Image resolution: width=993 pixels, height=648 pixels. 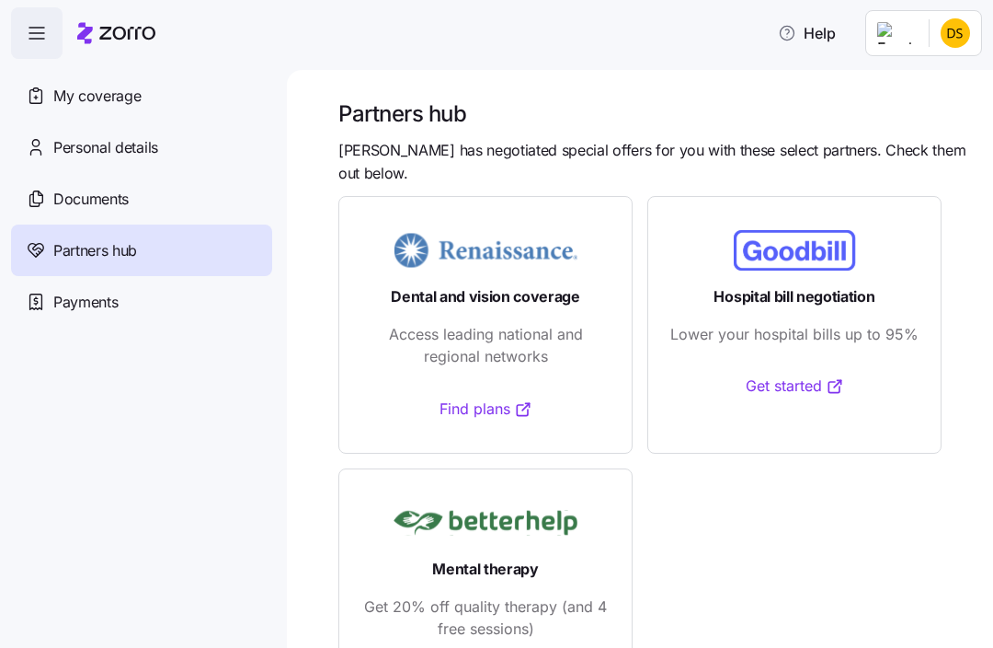 What do you see at coordinates (653, 113) in the screenshot?
I see `h1: Partners hub` at bounding box center [653, 113].